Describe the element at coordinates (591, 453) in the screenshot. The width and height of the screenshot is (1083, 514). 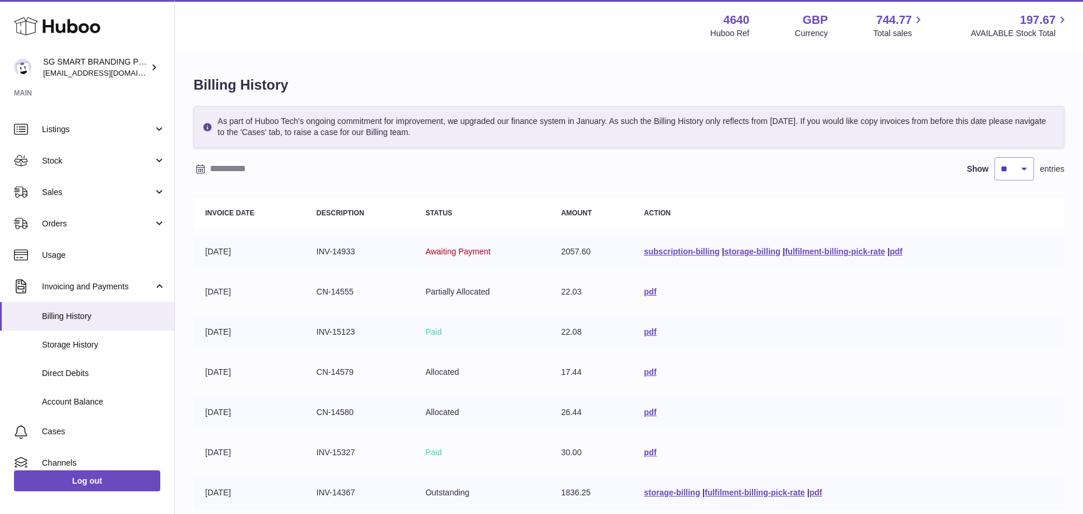
I see `td: 30.00` at that location.